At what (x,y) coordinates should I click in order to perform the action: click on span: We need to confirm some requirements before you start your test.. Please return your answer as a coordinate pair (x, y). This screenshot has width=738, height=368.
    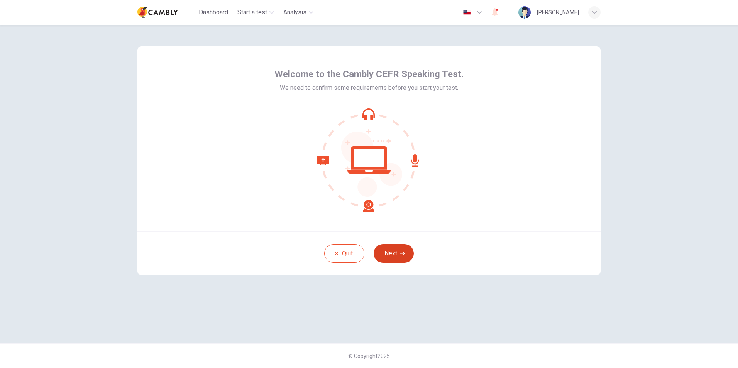
    Looking at the image, I should click on (369, 88).